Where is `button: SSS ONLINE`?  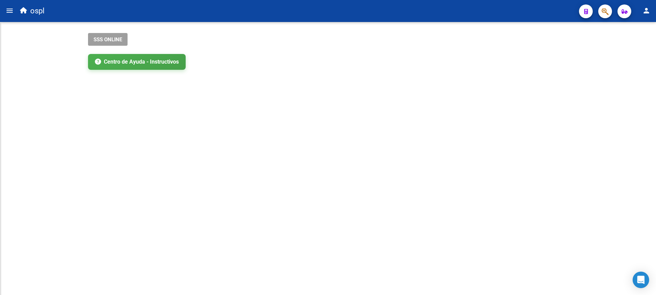
button: SSS ONLINE is located at coordinates (108, 39).